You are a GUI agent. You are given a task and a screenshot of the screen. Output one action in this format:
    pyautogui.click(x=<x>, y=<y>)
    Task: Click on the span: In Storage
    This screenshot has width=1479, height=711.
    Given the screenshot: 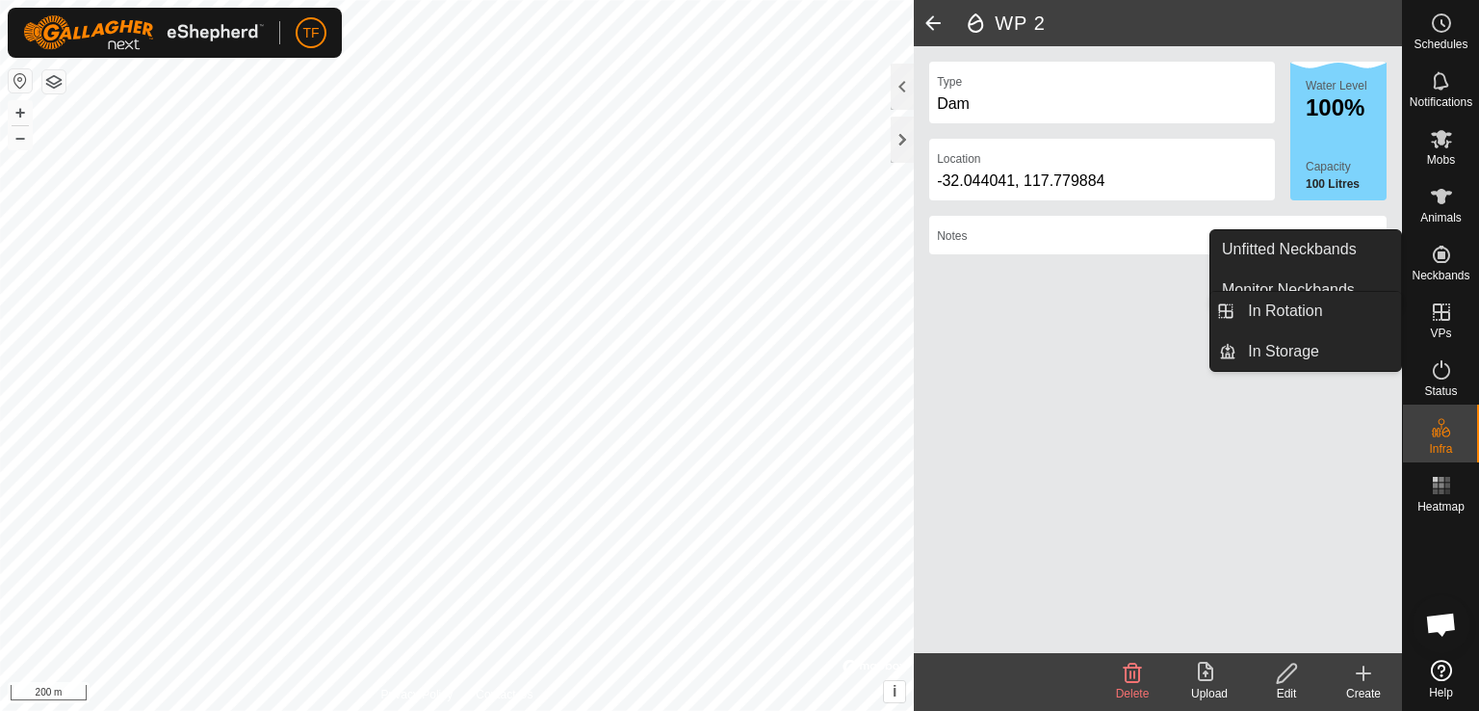 What is the action you would take?
    pyautogui.click(x=1283, y=351)
    